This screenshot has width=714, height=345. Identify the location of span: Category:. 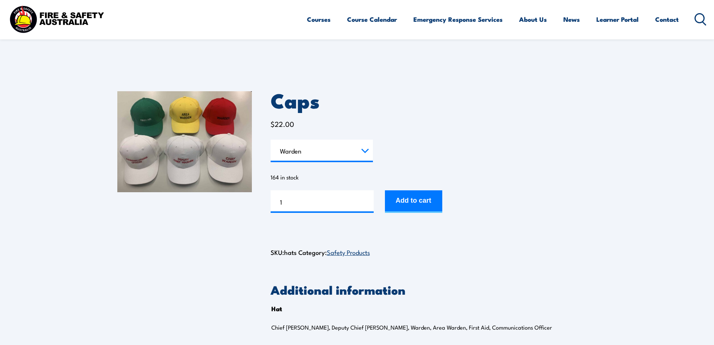
(334, 252).